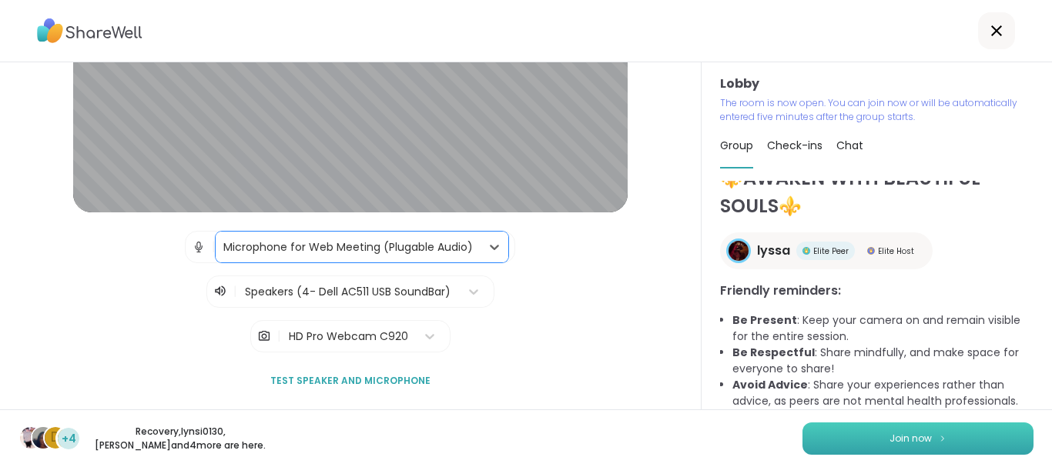  I want to click on span: D, so click(55, 438).